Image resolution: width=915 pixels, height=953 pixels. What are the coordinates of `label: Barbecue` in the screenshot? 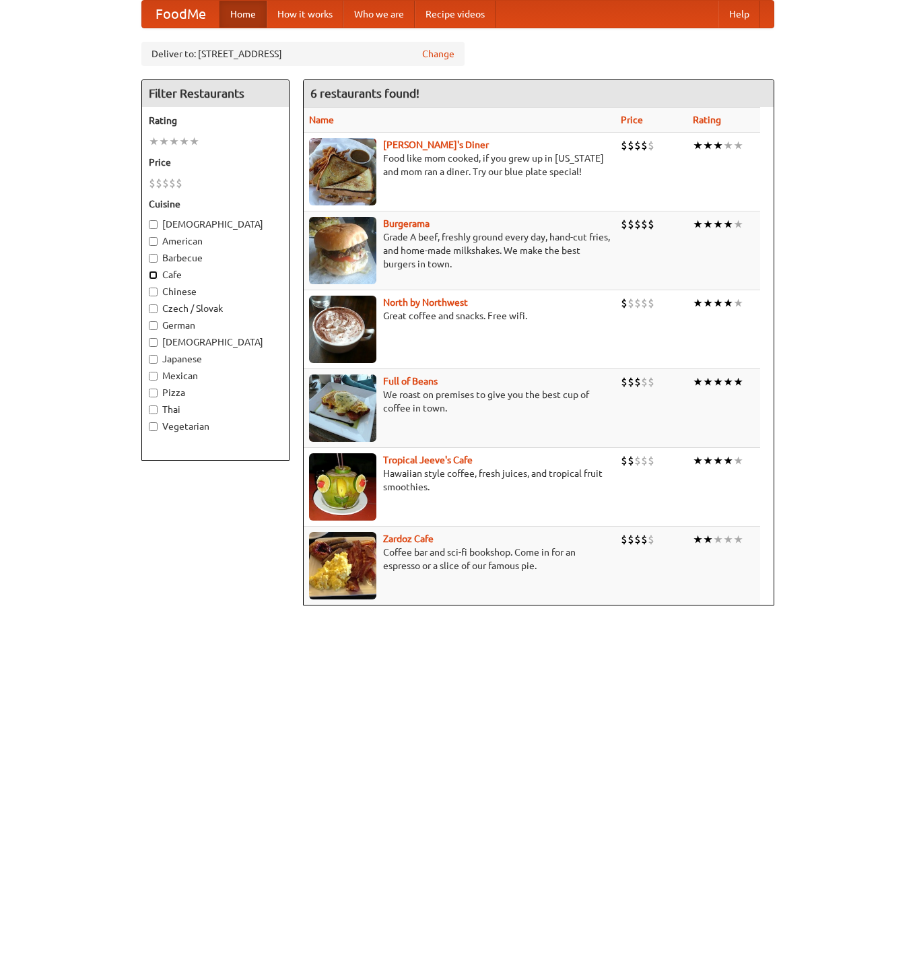 It's located at (216, 258).